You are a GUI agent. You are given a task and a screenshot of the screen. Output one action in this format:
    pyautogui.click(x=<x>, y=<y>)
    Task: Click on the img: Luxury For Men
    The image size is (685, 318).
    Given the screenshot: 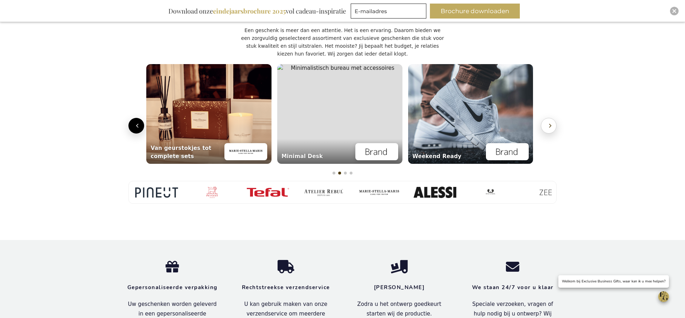 What is the action you would take?
    pyautogui.click(x=373, y=193)
    